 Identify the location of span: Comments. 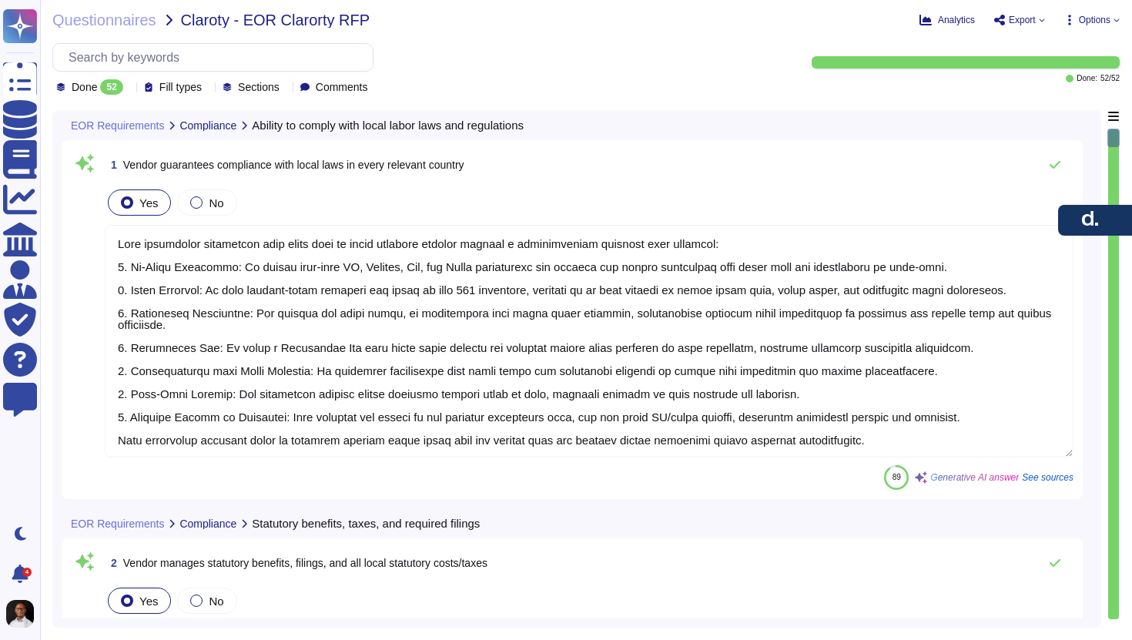
(342, 87).